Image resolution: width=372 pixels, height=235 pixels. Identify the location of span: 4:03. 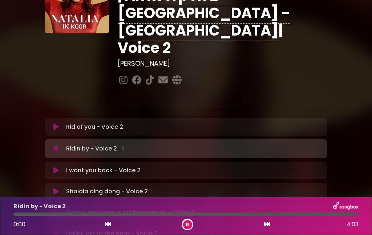
(352, 225).